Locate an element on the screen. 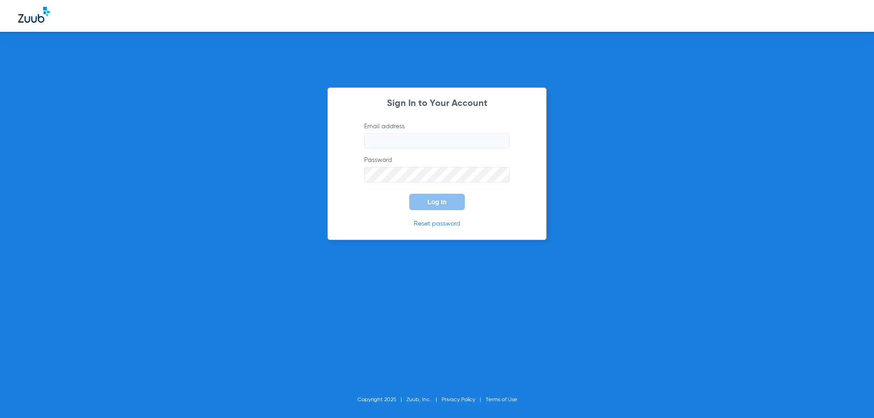 This screenshot has height=418, width=874. li: Copyright 2025 is located at coordinates (382, 400).